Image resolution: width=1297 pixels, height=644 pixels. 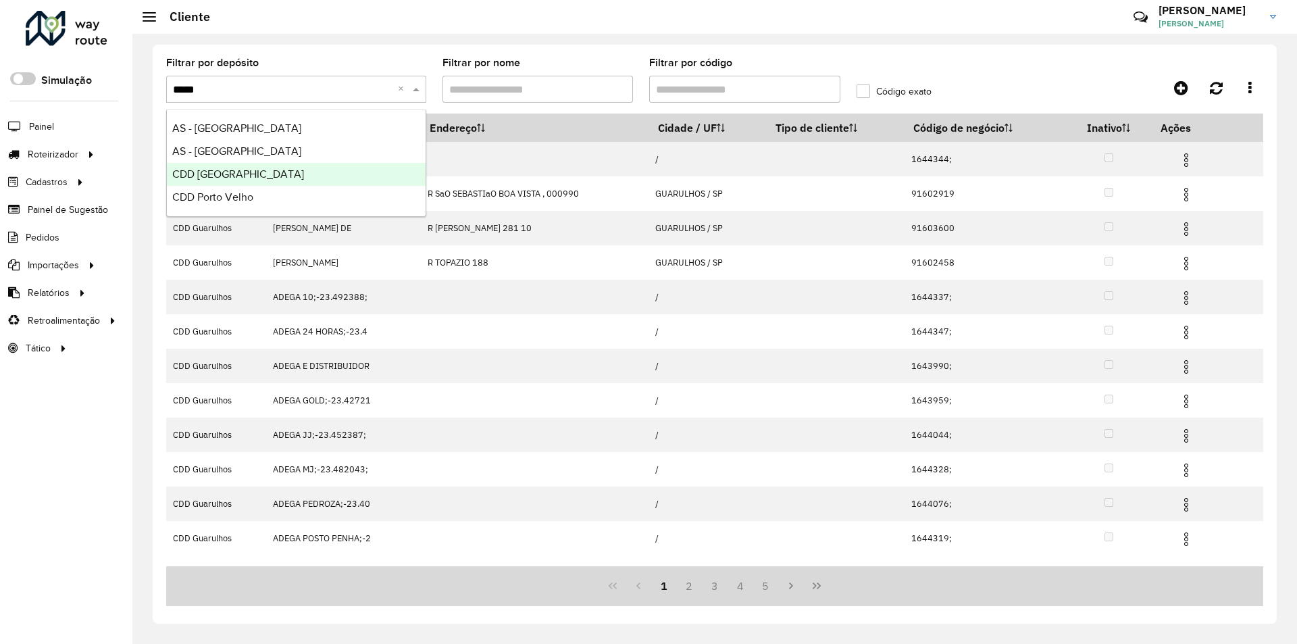 I want to click on span: Importações, so click(x=53, y=265).